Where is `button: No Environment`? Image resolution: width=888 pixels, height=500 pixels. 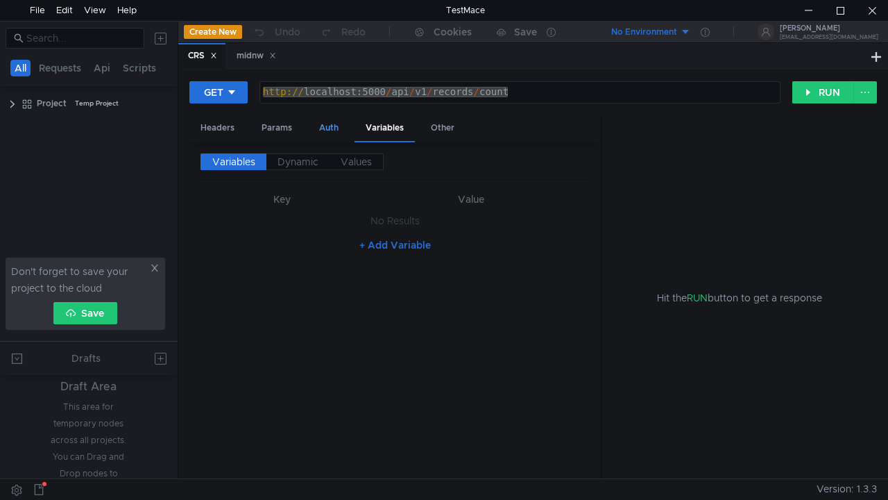
button: No Environment is located at coordinates (642, 32).